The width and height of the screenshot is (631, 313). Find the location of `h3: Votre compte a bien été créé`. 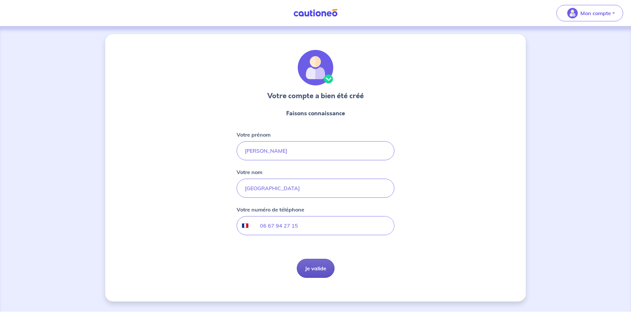

h3: Votre compte a bien été créé is located at coordinates (316, 96).